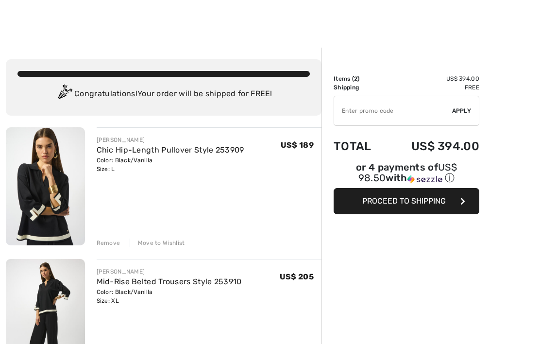 The image size is (540, 344). I want to click on img: Sezzle, so click(425, 179).